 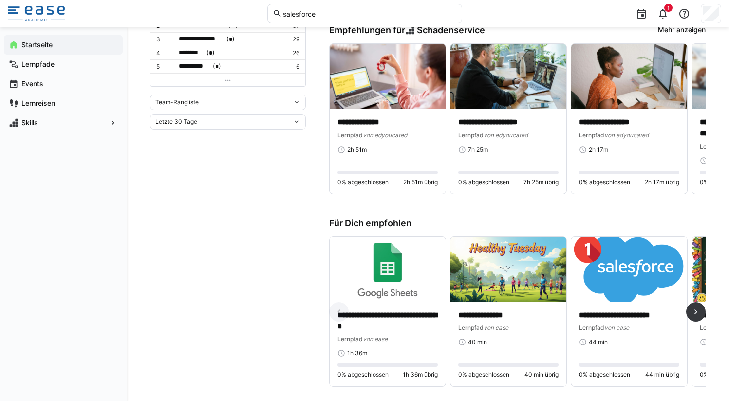 I want to click on p: 5, so click(x=164, y=67).